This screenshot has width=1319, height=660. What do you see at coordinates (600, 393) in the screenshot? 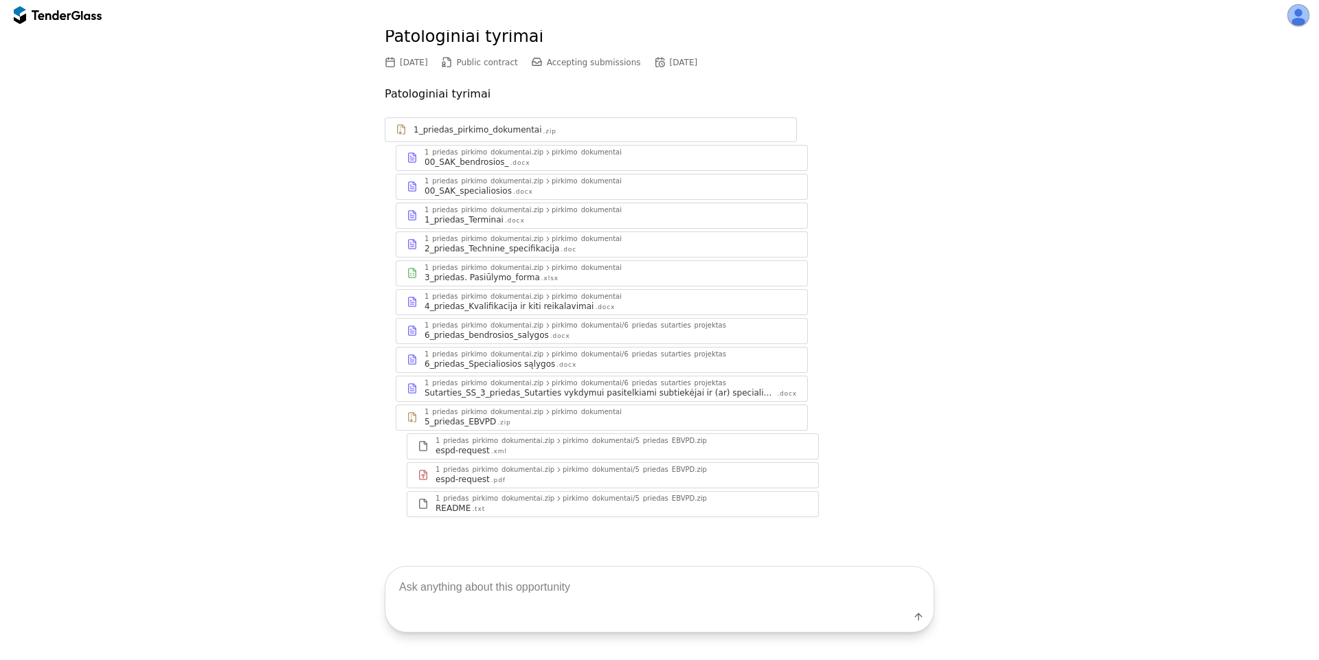
I see `div: Sutarties_SS_3_priedas_Sutarties vykdymui pasitelkiami subtiekėjai ir (ar) specialistai` at bounding box center [600, 393].